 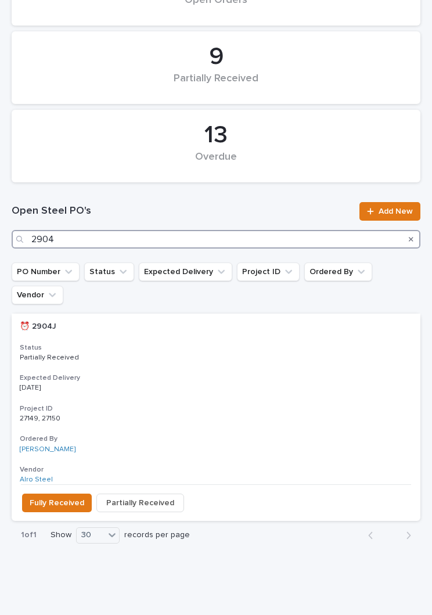 I want to click on p: ⏰ 2904J, so click(x=39, y=325).